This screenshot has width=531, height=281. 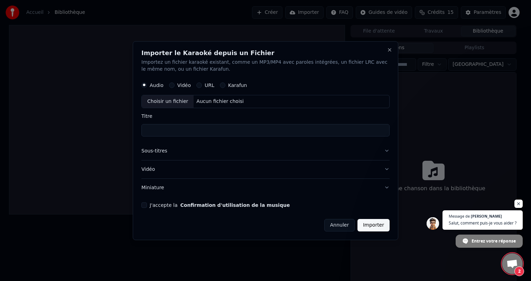 What do you see at coordinates (220, 101) in the screenshot?
I see `div: Aucun fichier choisi` at bounding box center [220, 101].